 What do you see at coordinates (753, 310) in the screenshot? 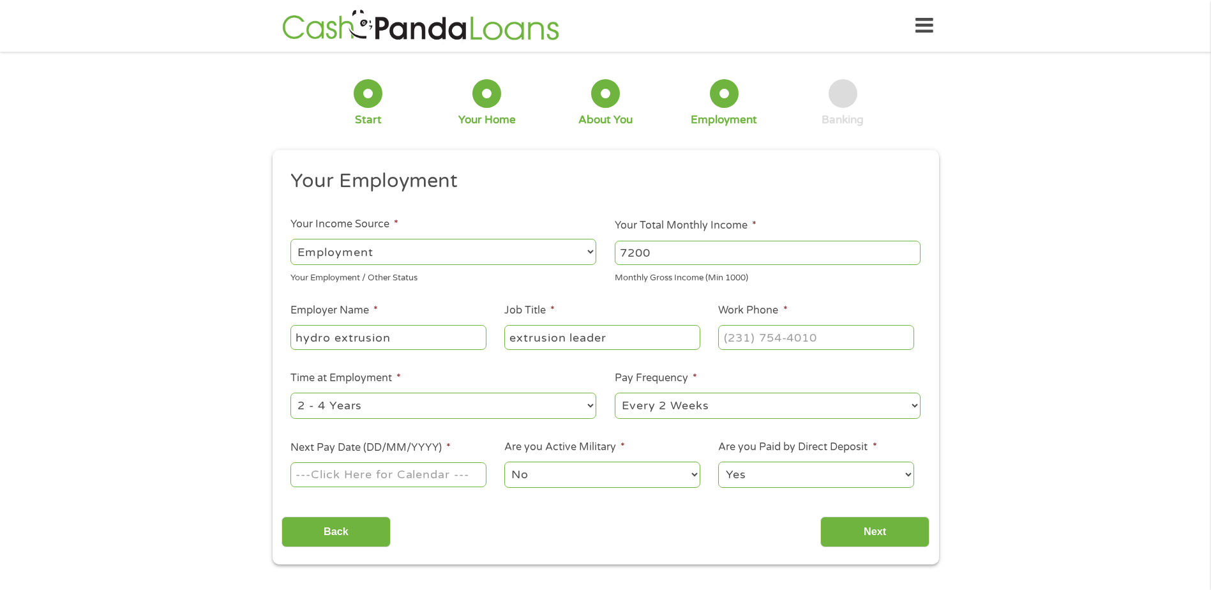
I see `label: Work Phone` at bounding box center [753, 310].